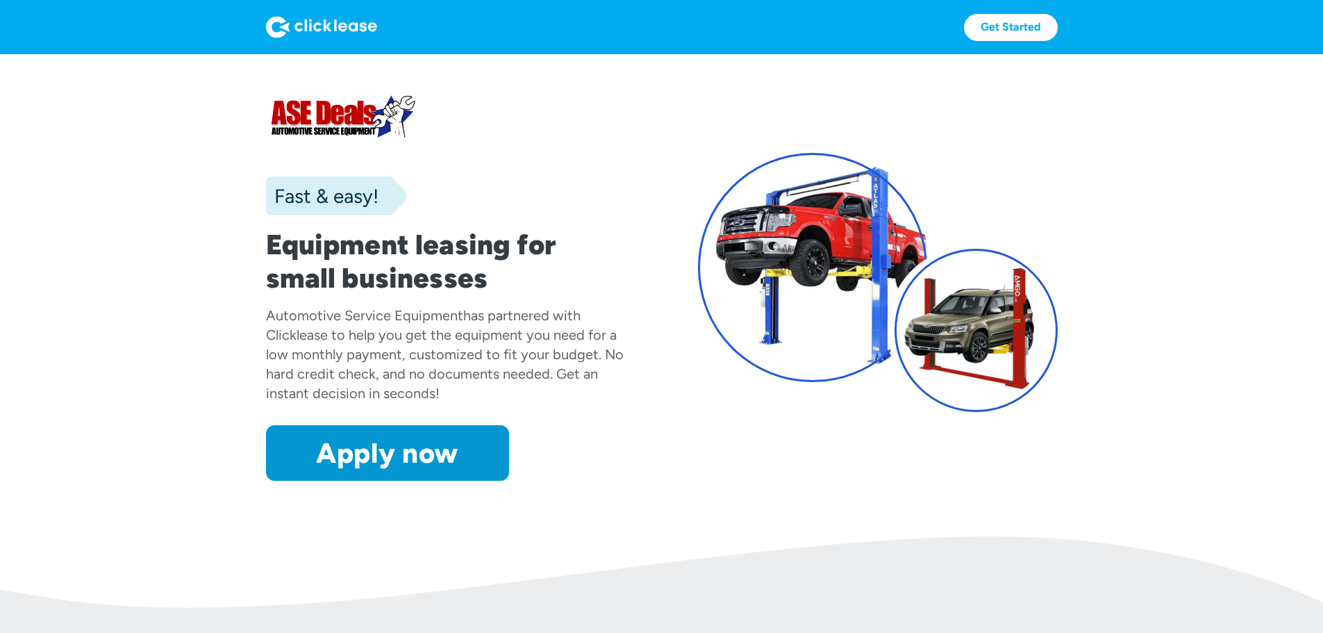 The height and width of the screenshot is (633, 1323). Describe the element at coordinates (365, 315) in the screenshot. I see `div: Automotive Service Equipment` at that location.